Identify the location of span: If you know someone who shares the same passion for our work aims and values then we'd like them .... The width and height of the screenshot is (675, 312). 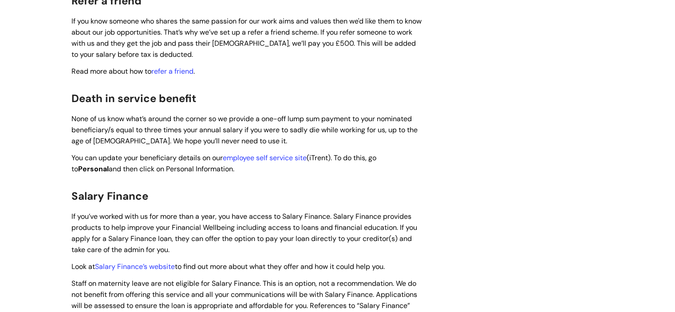
(246, 37).